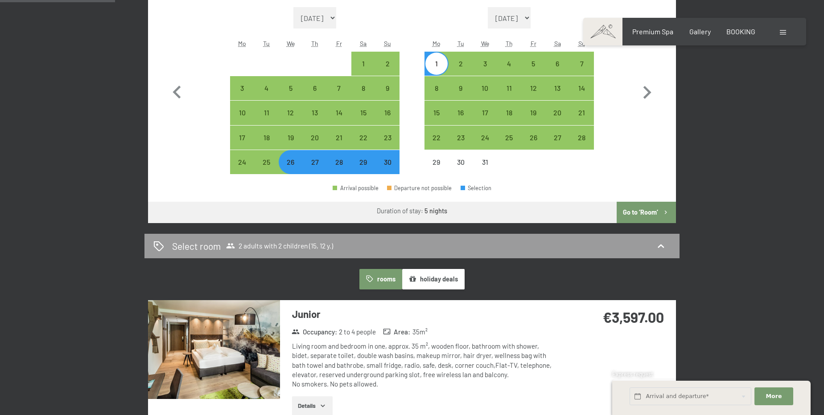 The height and width of the screenshot is (415, 824). I want to click on abbr: Sunday, so click(582, 43).